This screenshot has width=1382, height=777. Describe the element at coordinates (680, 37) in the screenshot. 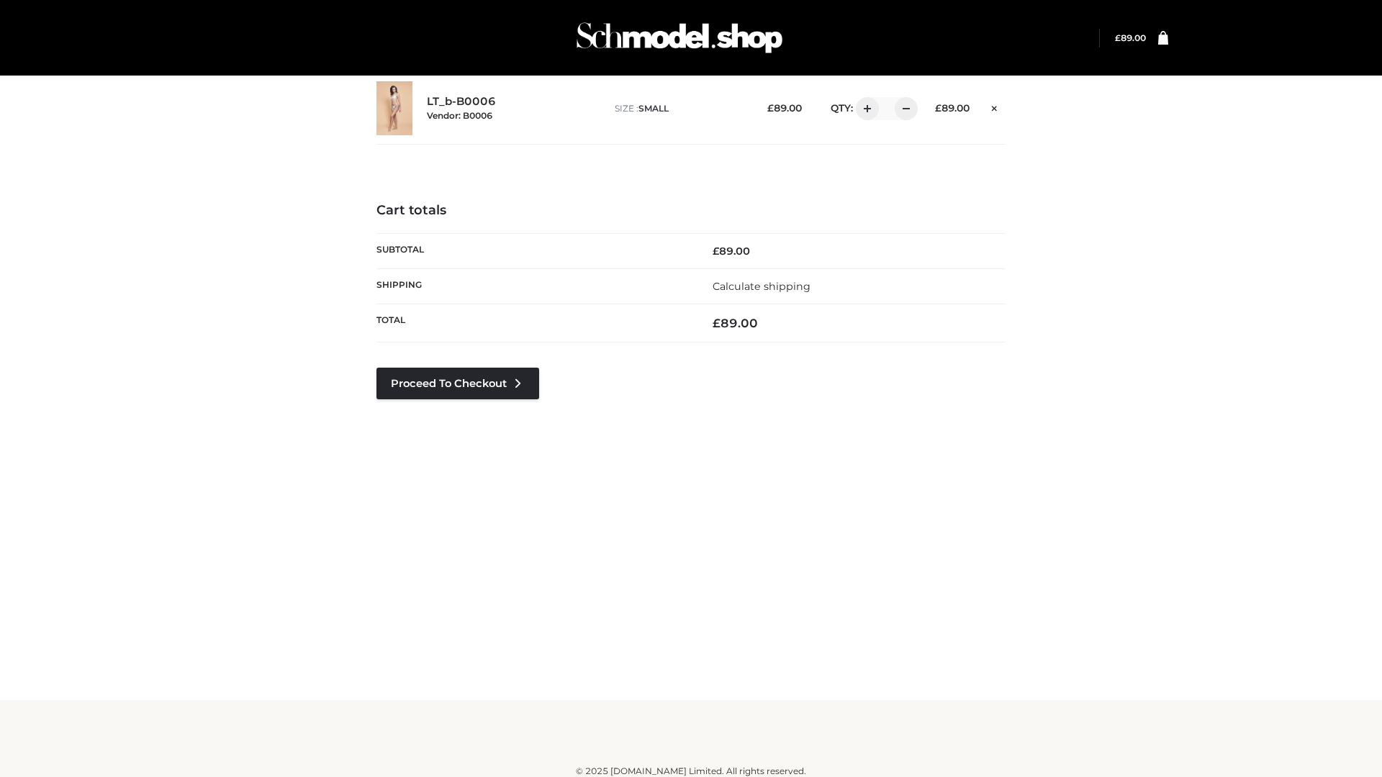

I see `a: Schmodel Admin 964` at that location.